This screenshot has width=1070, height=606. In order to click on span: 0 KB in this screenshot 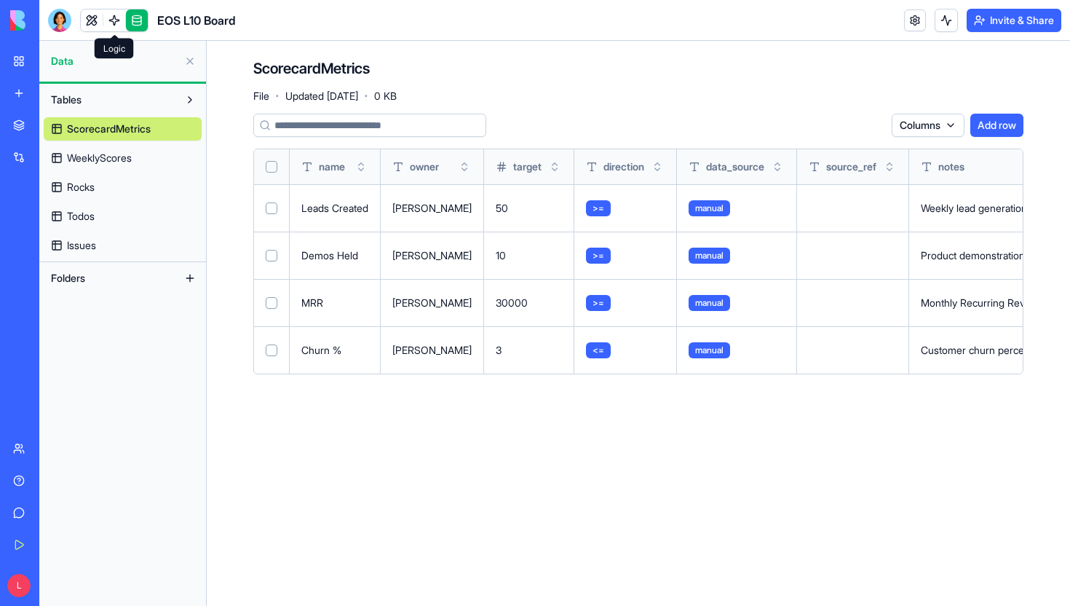, I will do `click(385, 96)`.